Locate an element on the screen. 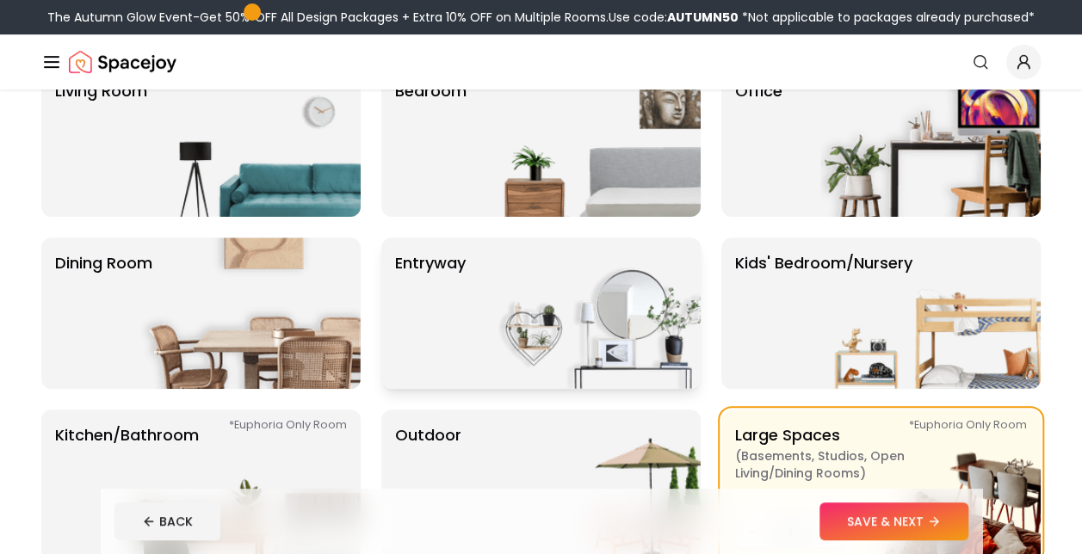 Image resolution: width=1082 pixels, height=554 pixels. p: Bedroom is located at coordinates (430, 141).